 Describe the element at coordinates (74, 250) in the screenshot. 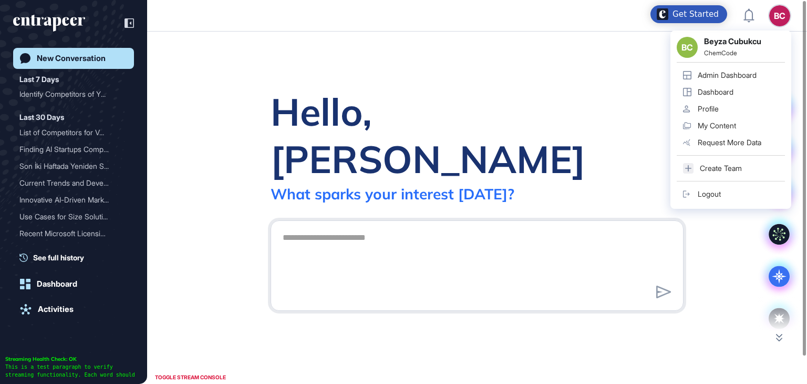

I see `div: Comprehensive Use Cases in the Ceramic Sector` at that location.